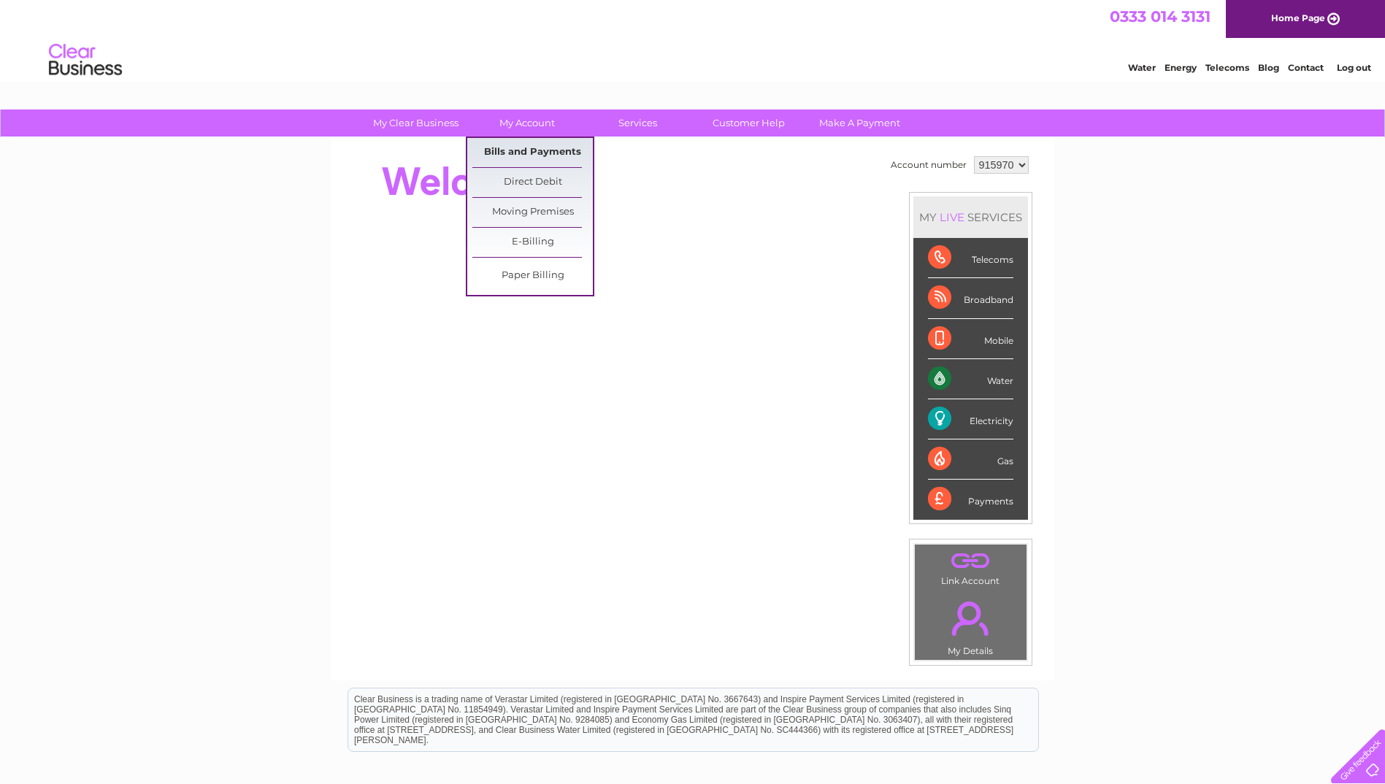  What do you see at coordinates (929, 165) in the screenshot?
I see `td: Account number` at bounding box center [929, 165].